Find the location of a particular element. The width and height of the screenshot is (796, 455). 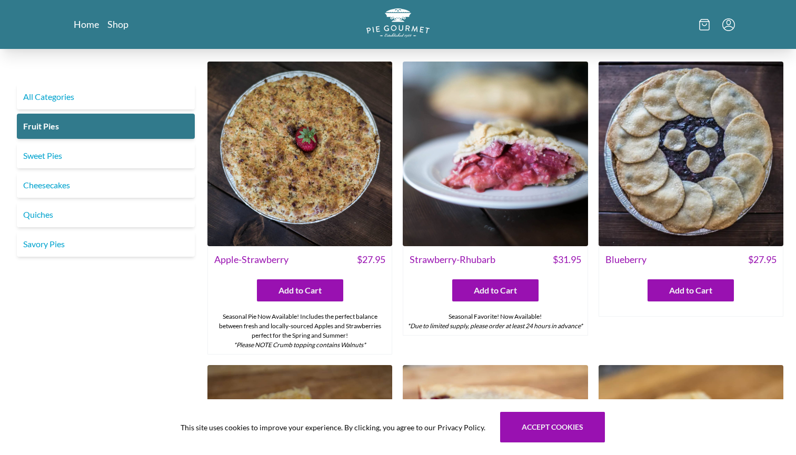

a: Sweet Pies is located at coordinates (106, 156).